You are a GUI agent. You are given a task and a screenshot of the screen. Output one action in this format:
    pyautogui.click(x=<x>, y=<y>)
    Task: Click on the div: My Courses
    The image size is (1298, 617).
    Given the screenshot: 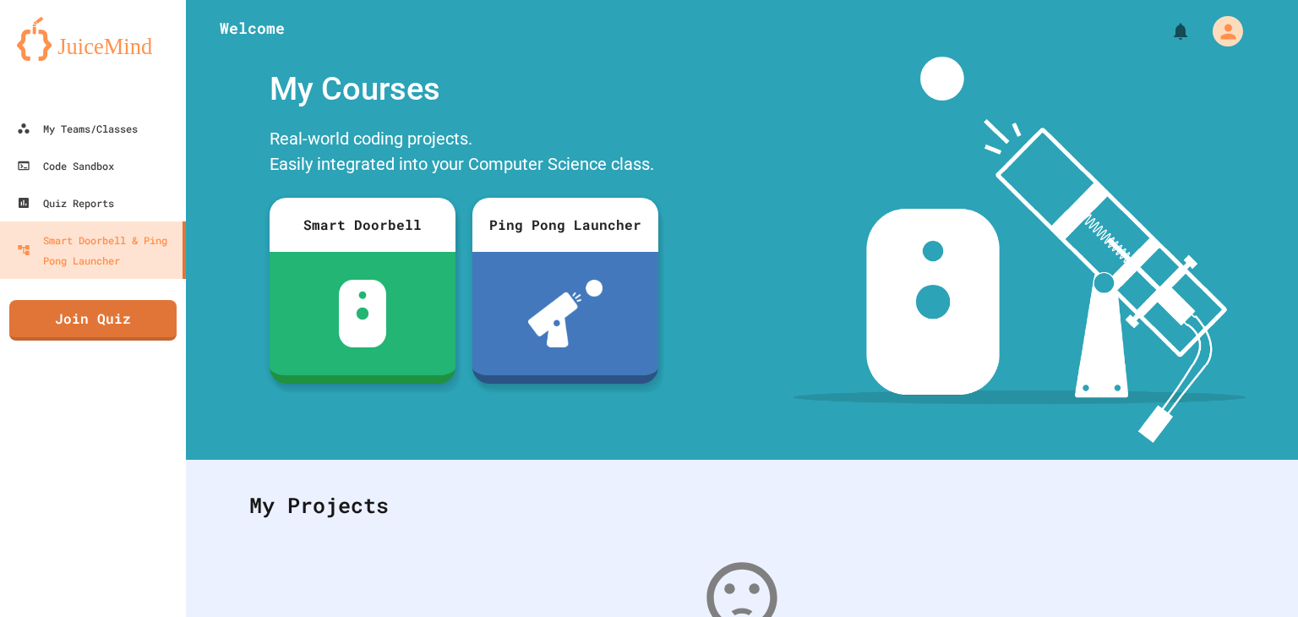 What is the action you would take?
    pyautogui.click(x=464, y=89)
    